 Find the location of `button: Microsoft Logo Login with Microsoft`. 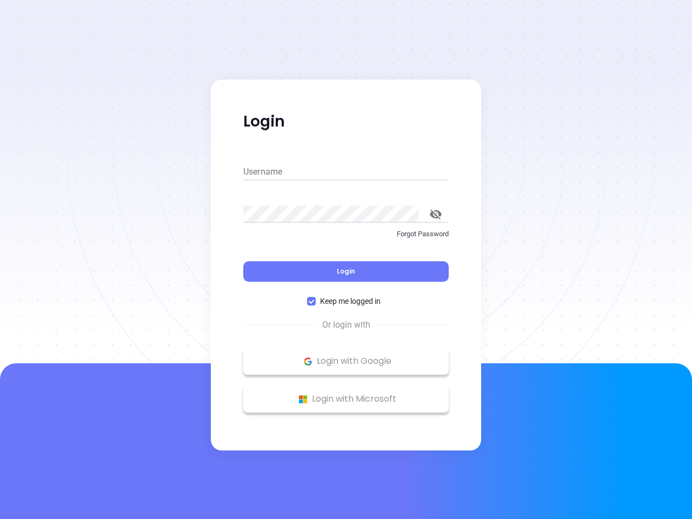

button: Microsoft Logo Login with Microsoft is located at coordinates (346, 399).